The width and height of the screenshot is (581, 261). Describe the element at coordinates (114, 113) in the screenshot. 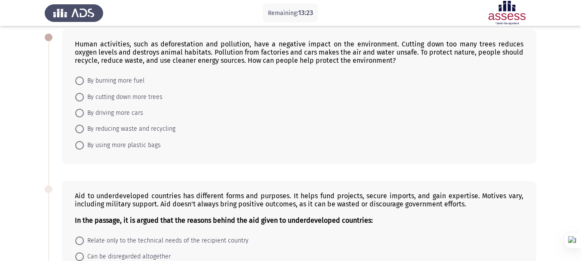

I see `span: By driving more cars` at that location.